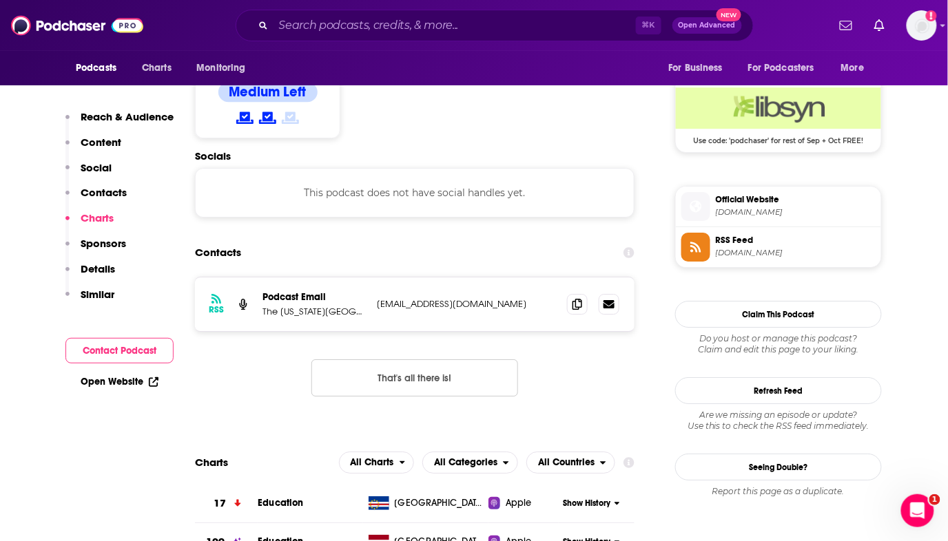 The image size is (948, 541). What do you see at coordinates (77, 25) in the screenshot?
I see `img: Podchaser - Follow, Share and Rate Podcasts` at bounding box center [77, 25].